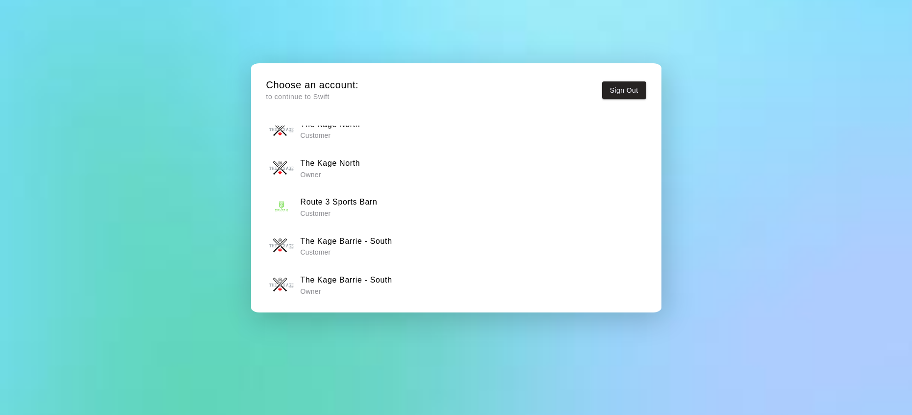 Image resolution: width=912 pixels, height=415 pixels. Describe the element at coordinates (456, 129) in the screenshot. I see `button: The Kage NorthThe Kage North Customer` at that location.